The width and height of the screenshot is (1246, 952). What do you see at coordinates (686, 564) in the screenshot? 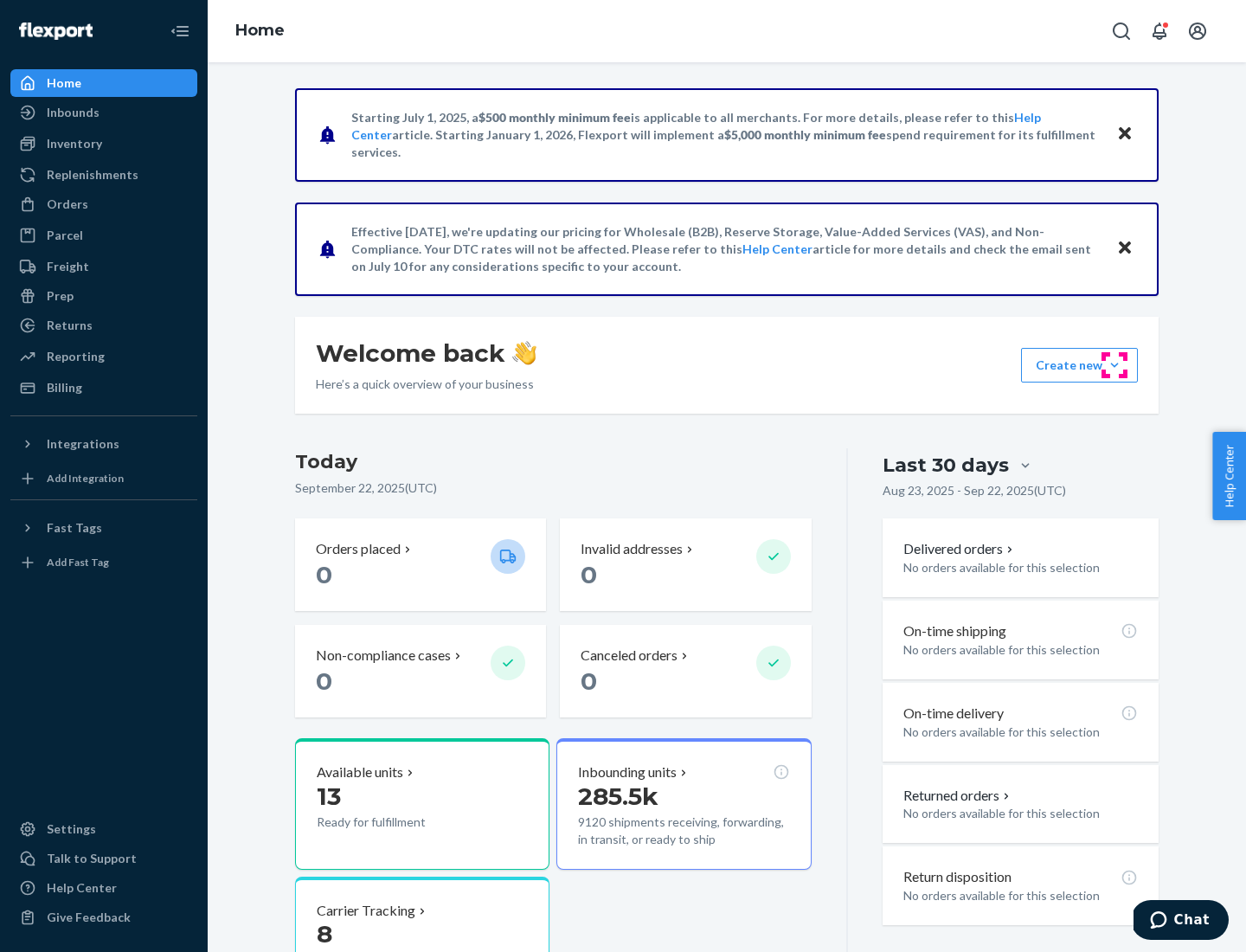
I see `button: Invalid addresses 0` at bounding box center [686, 564].